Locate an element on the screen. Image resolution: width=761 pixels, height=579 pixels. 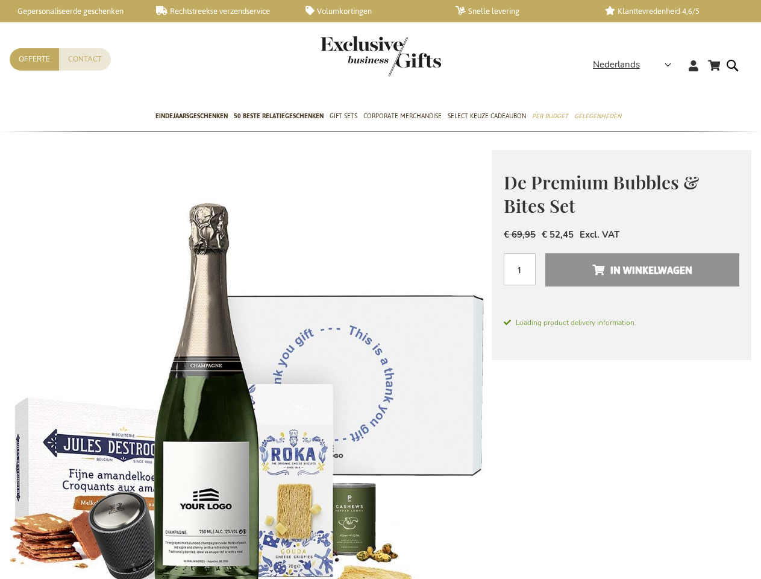
a: Offerte is located at coordinates (34, 59).